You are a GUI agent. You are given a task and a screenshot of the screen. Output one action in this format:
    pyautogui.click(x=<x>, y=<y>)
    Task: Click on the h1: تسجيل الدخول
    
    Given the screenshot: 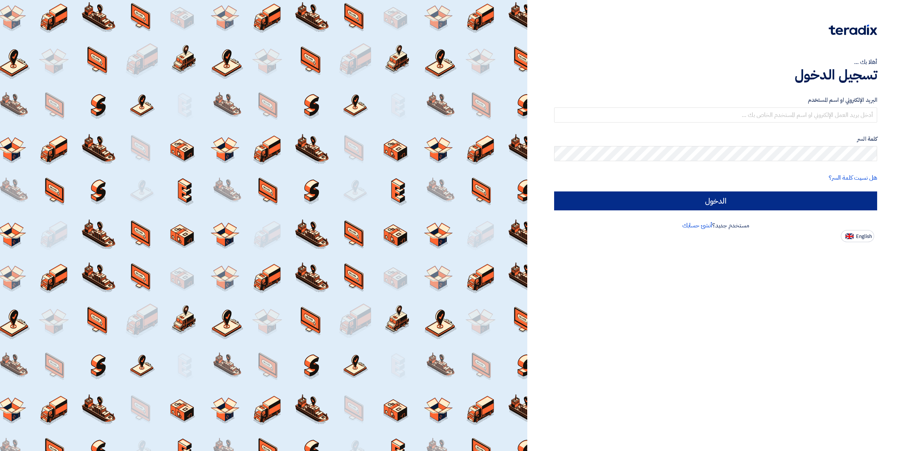 What is the action you would take?
    pyautogui.click(x=716, y=75)
    